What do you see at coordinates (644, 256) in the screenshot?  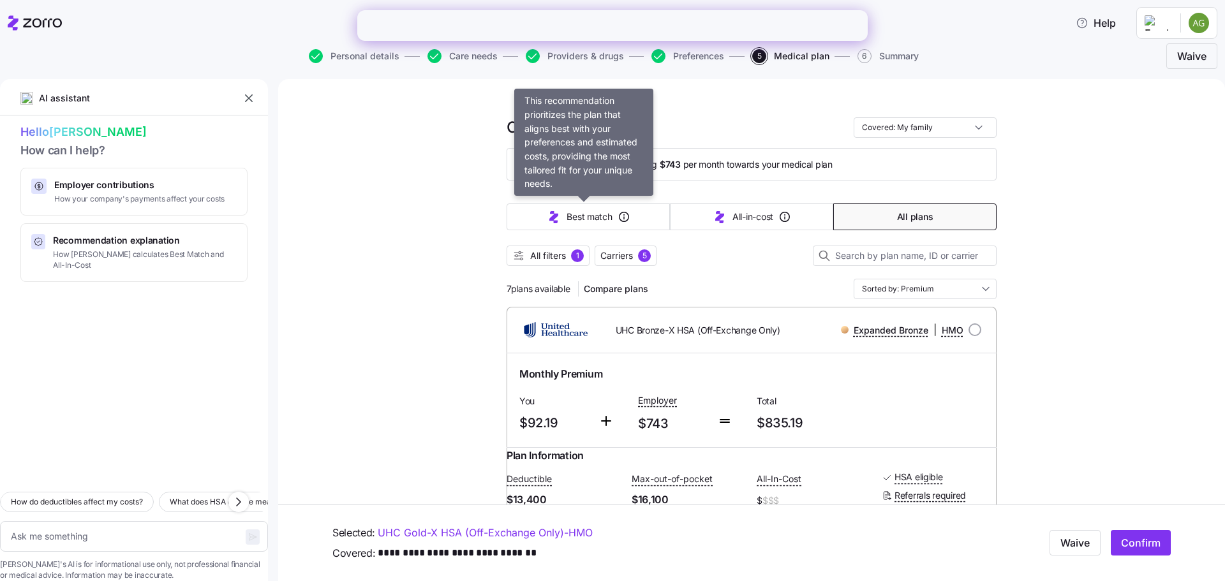 I see `div: 5` at bounding box center [644, 256].